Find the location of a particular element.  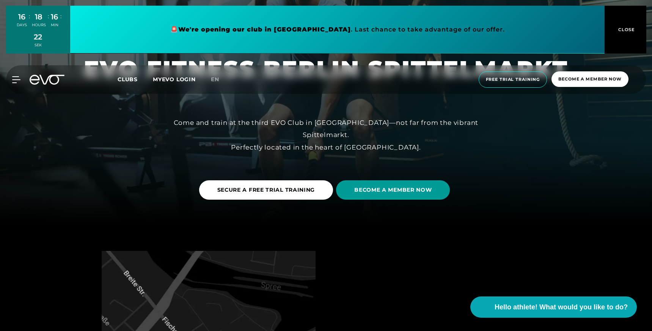

a: MYEVO LOGIN is located at coordinates (174, 79).